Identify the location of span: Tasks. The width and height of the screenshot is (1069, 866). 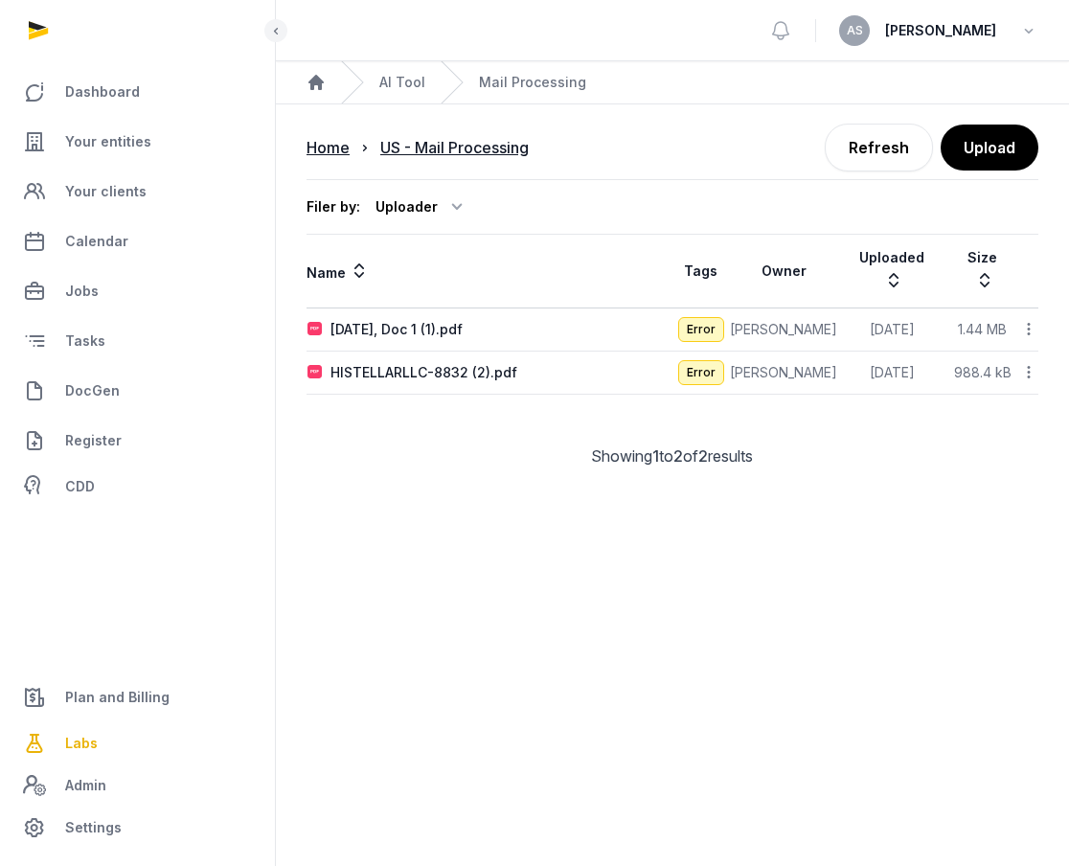
(85, 341).